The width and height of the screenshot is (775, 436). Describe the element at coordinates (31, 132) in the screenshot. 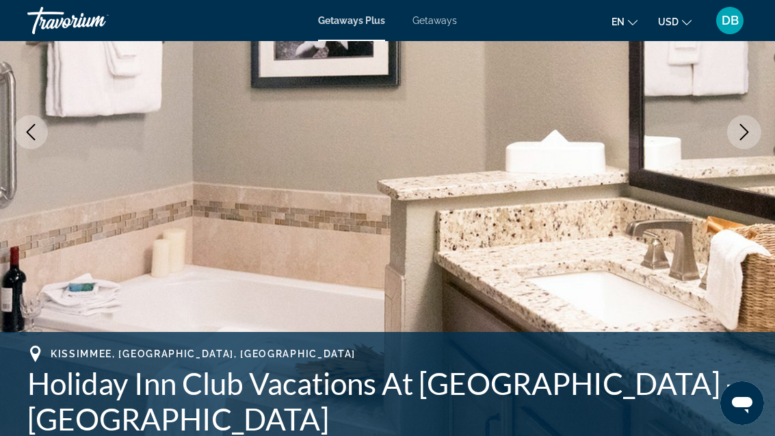

I see `button: Previous image` at that location.